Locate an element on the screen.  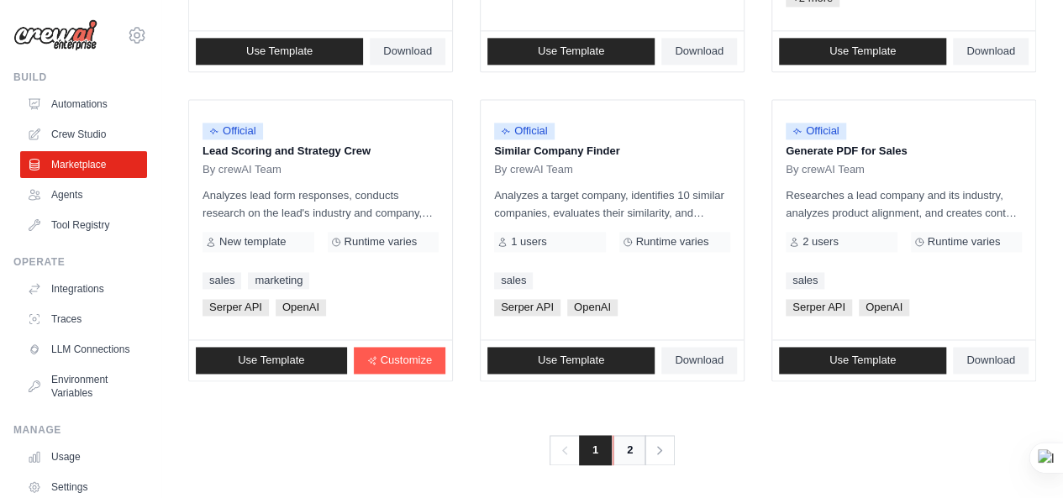
span: Customize is located at coordinates (406, 360).